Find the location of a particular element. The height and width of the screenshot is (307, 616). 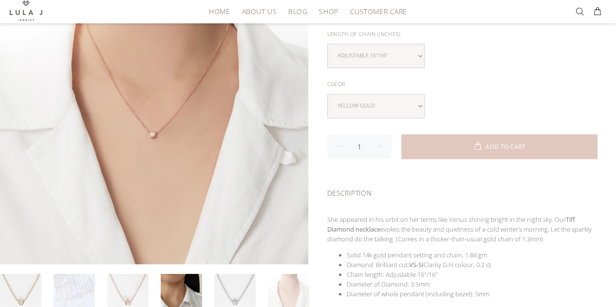

span: ADD TO CART is located at coordinates (505, 147).